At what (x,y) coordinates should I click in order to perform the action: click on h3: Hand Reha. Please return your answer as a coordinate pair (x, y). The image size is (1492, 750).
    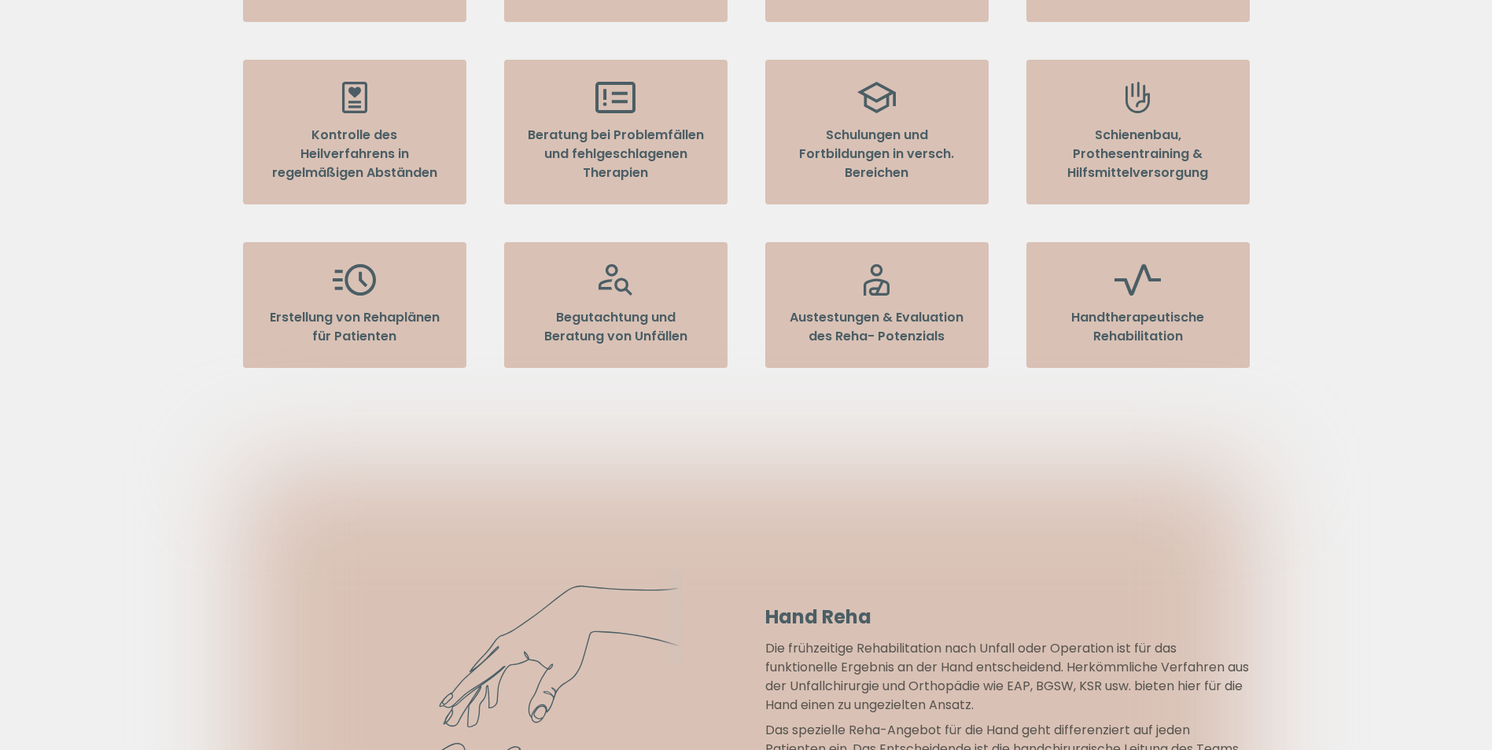
    Looking at the image, I should click on (1007, 617).